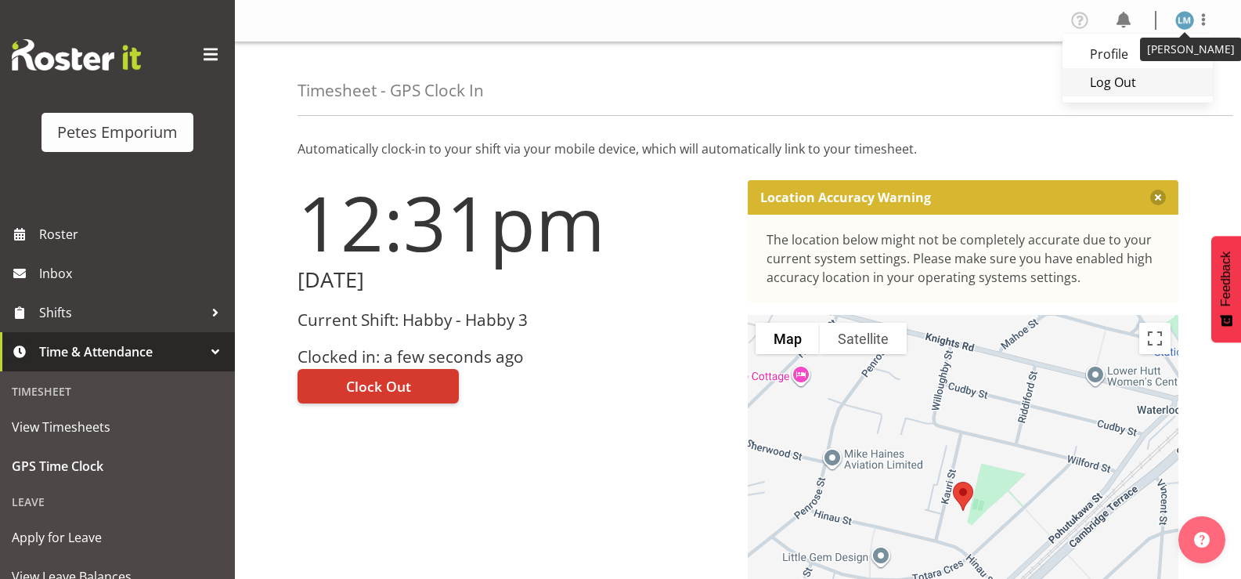 This screenshot has height=579, width=1241. I want to click on span: Inbox, so click(133, 273).